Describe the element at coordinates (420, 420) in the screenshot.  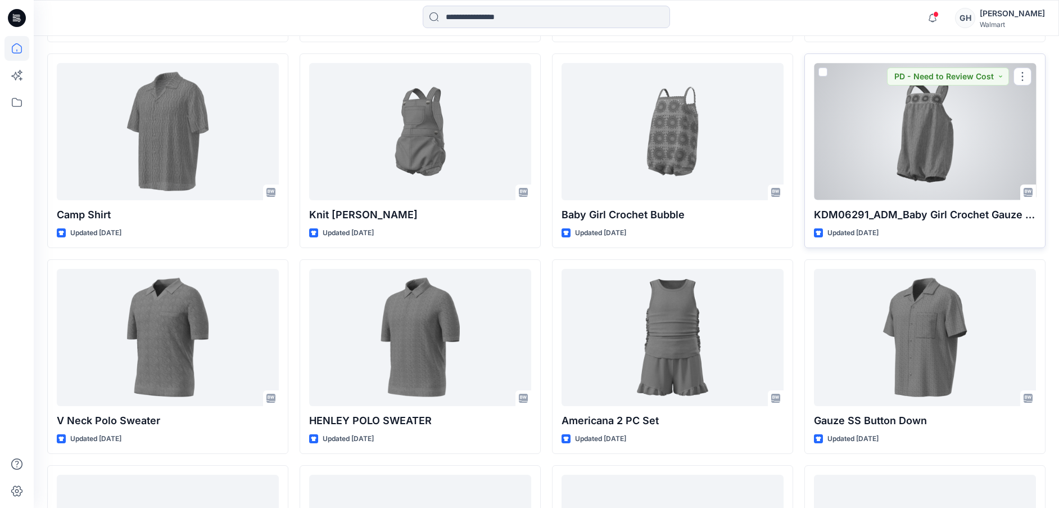
I see `p: HENLEY POLO SWEATER` at that location.